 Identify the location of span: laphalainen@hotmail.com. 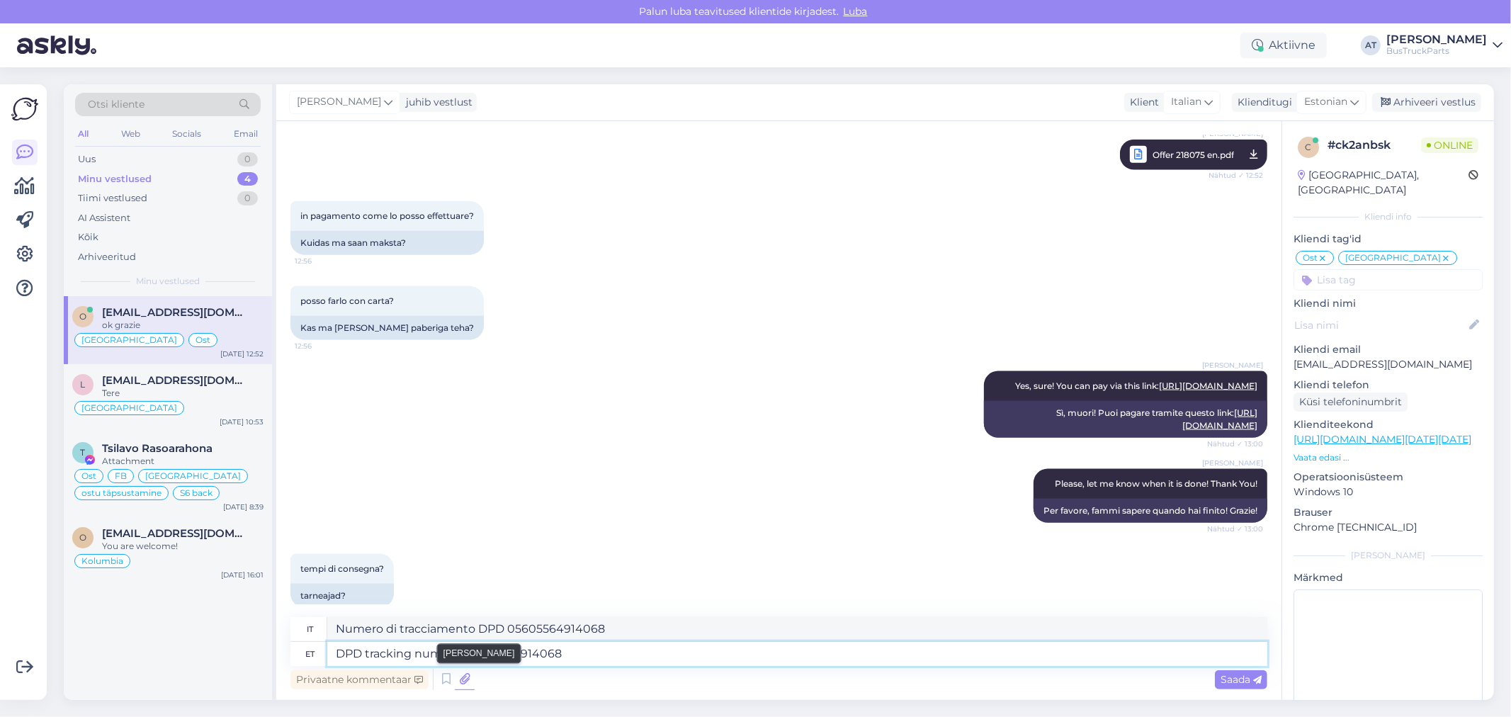
(176, 380).